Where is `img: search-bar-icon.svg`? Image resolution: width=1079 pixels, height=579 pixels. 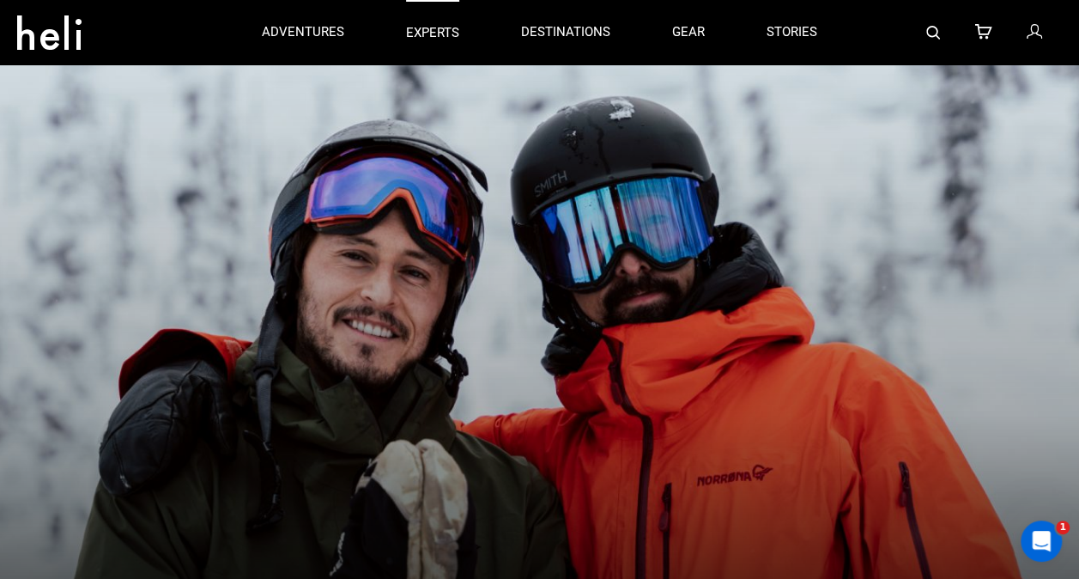 img: search-bar-icon.svg is located at coordinates (933, 33).